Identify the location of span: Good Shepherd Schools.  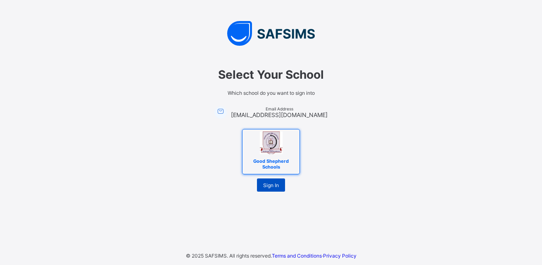
(271, 164).